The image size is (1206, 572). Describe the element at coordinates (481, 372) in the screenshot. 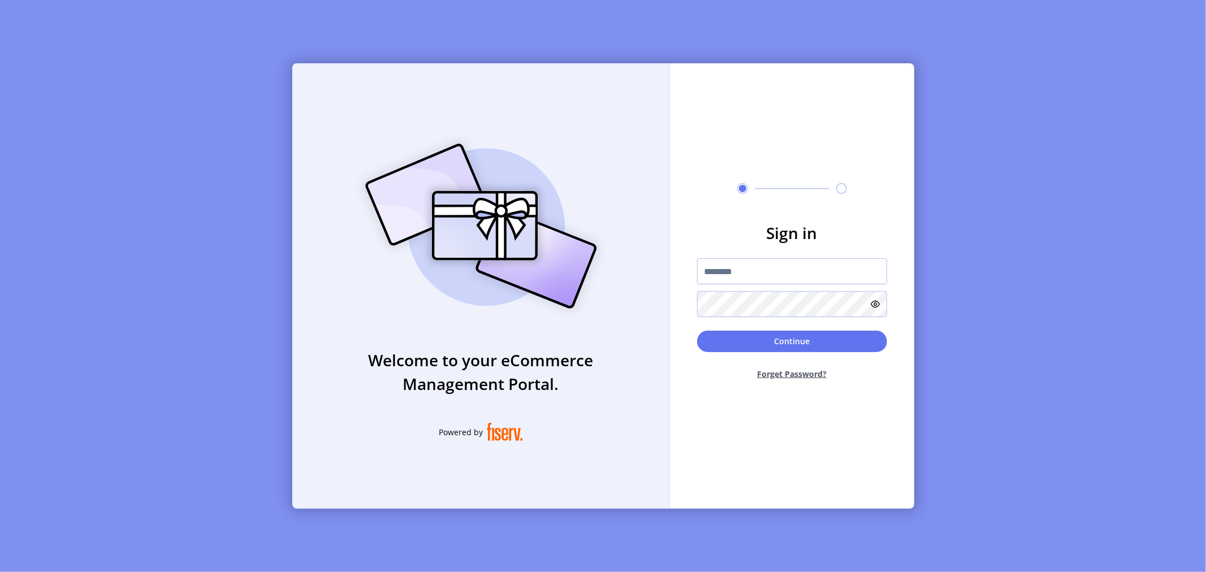

I see `h3: Welcome to your eCommerce Management Portal.` at that location.